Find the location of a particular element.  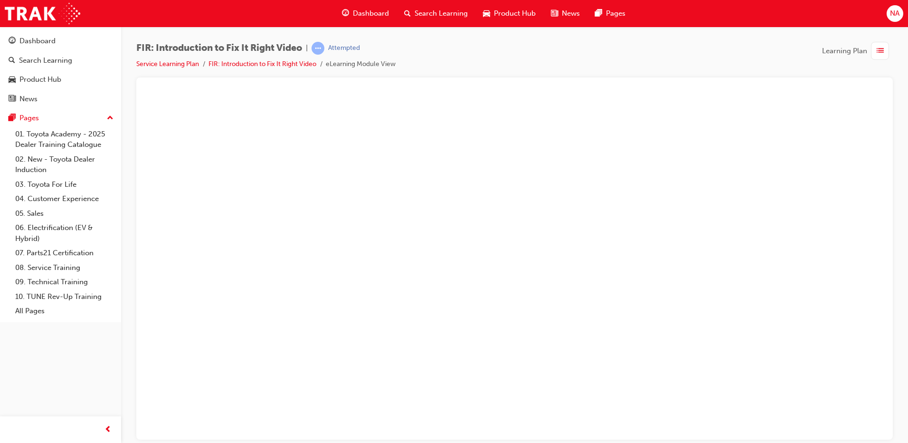

a: News is located at coordinates (60, 99).